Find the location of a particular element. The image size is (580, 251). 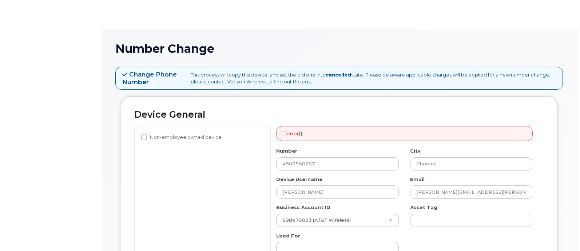

div: {{error}} is located at coordinates (404, 133).